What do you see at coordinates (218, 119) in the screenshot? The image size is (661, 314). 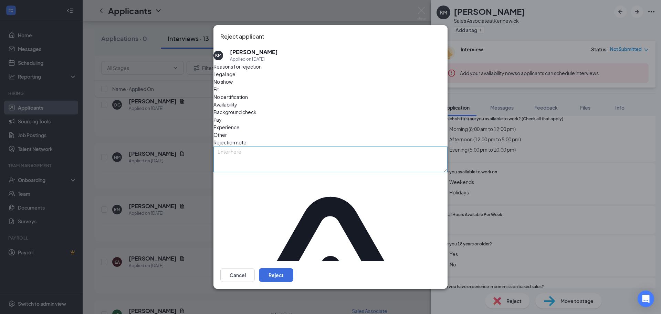 I see `span: Pay` at bounding box center [218, 119].